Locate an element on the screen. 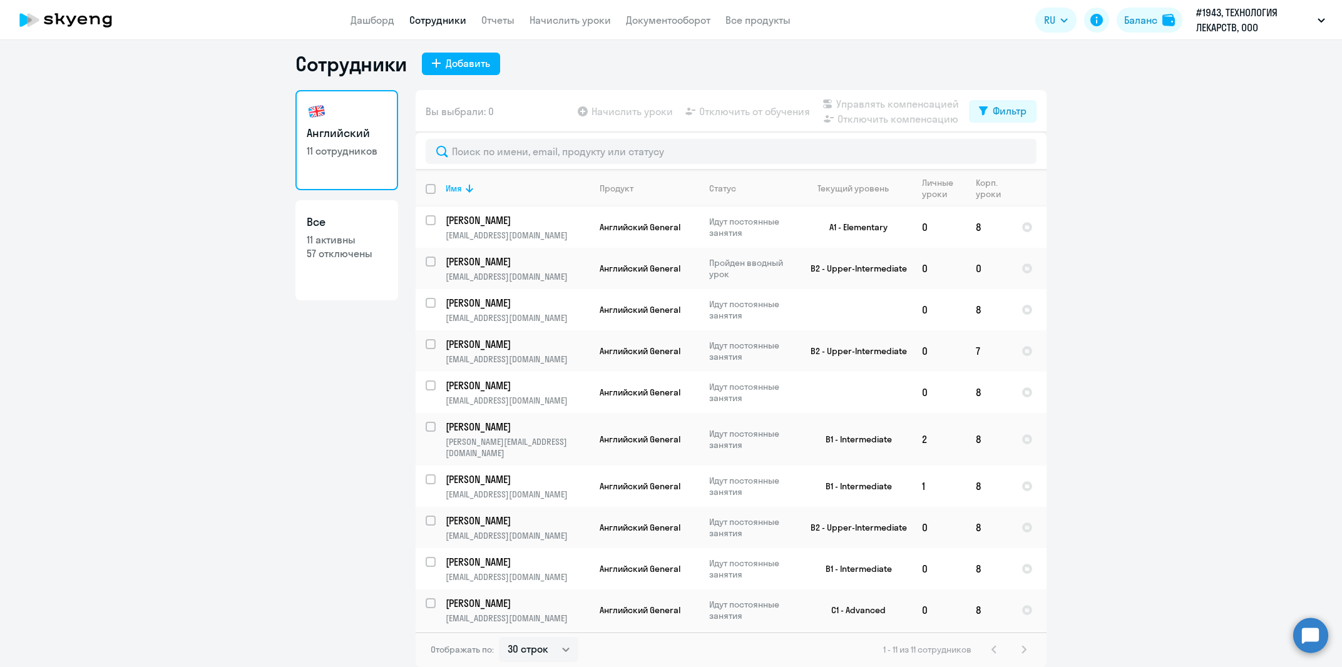  p: #1943, ТЕХНОЛОГИЯ ЛЕКАРСТВ, ООО is located at coordinates (1255, 20).